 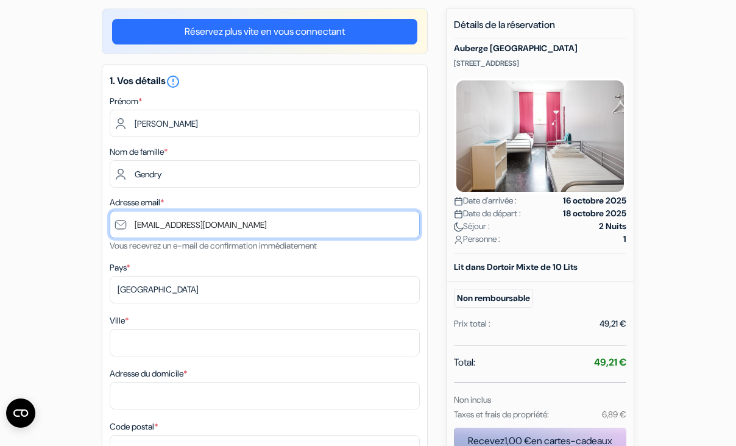 What do you see at coordinates (472, 400) in the screenshot?
I see `small: Non inclus` at bounding box center [472, 400].